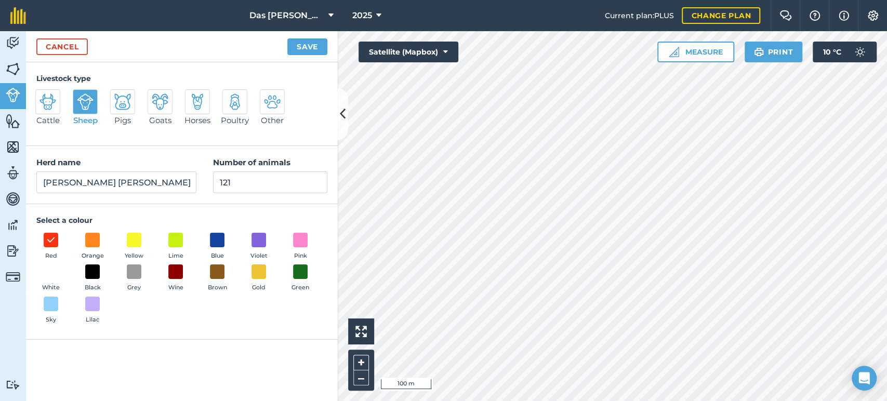 This screenshot has width=887, height=401. What do you see at coordinates (176, 247) in the screenshot?
I see `button: Lime` at bounding box center [176, 247].